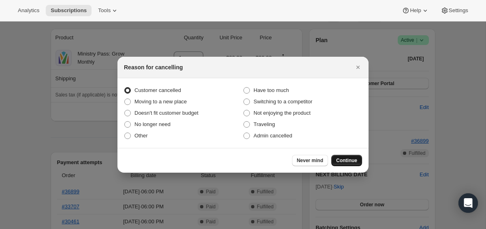 The width and height of the screenshot is (486, 229). What do you see at coordinates (283, 101) in the screenshot?
I see `span: Switching to a competitor` at bounding box center [283, 101].